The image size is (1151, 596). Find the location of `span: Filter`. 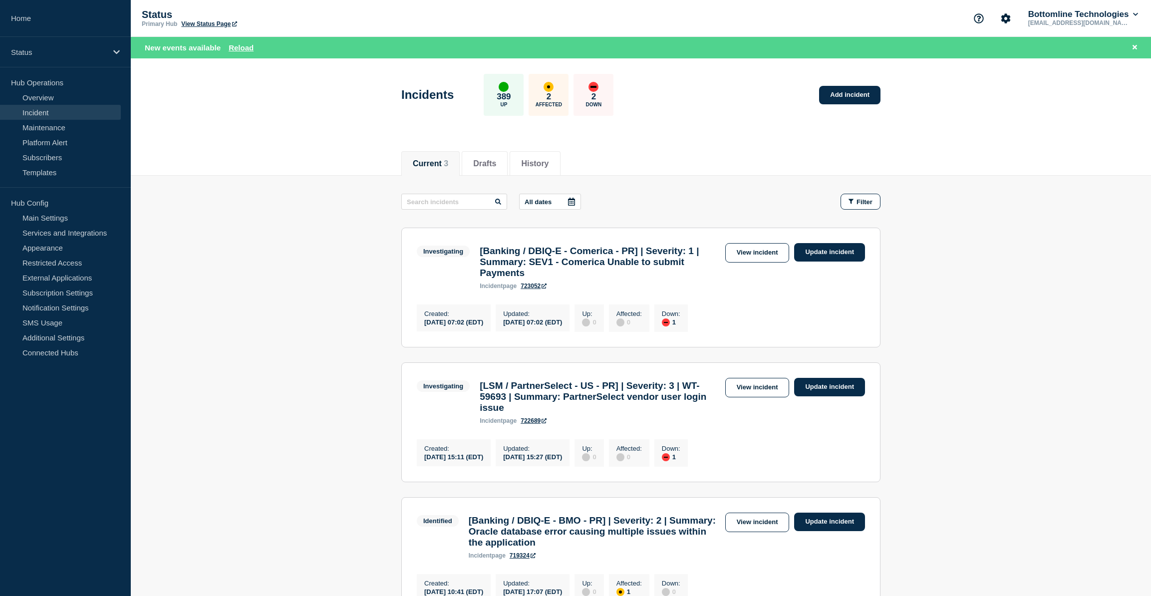

span: Filter is located at coordinates (864, 202).